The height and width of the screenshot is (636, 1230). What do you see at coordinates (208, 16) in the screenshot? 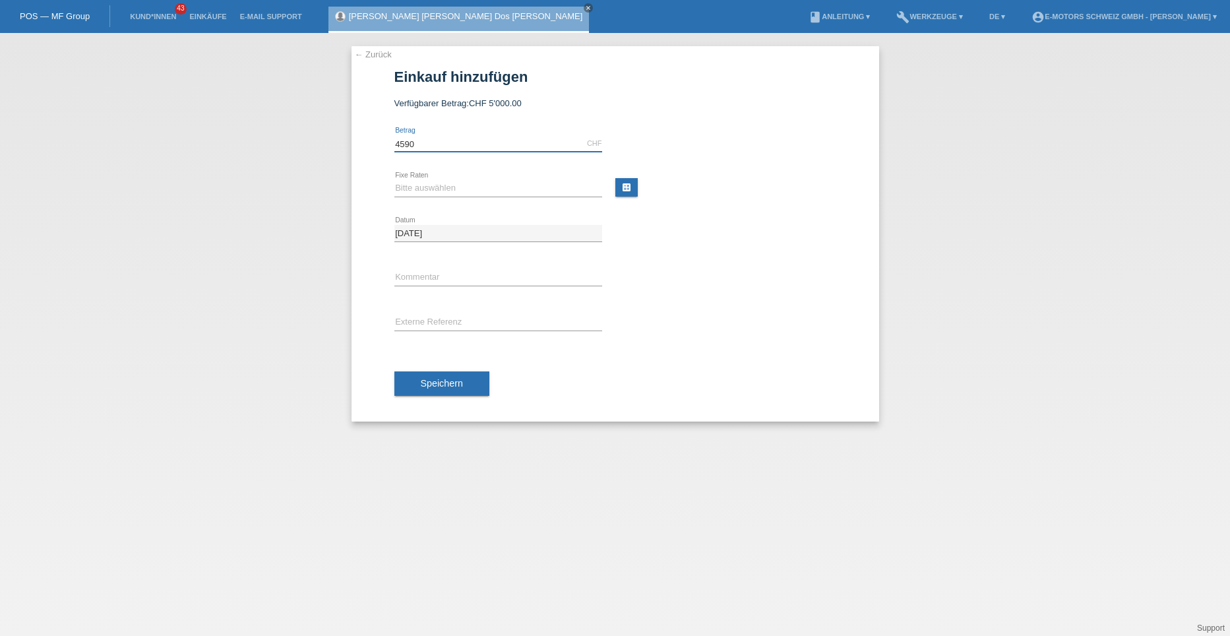
I see `a: Einkäufe` at bounding box center [208, 16].